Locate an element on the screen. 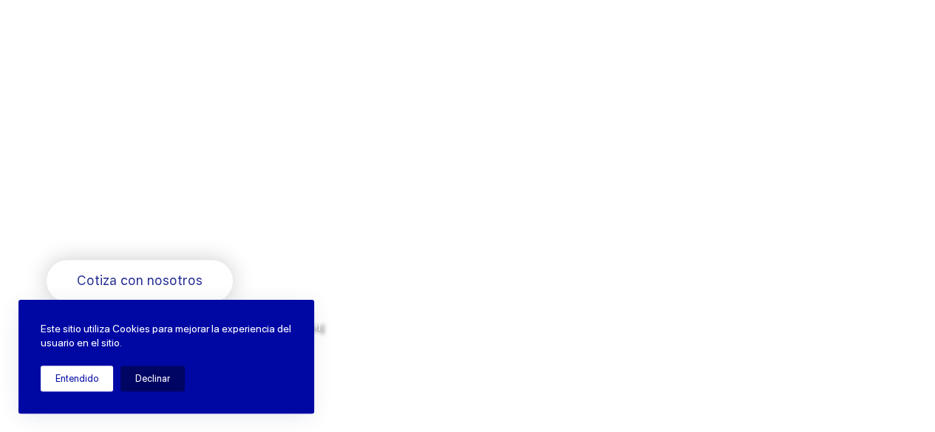 Image resolution: width=935 pixels, height=432 pixels. a: Cotiza con nosotros is located at coordinates (140, 281).